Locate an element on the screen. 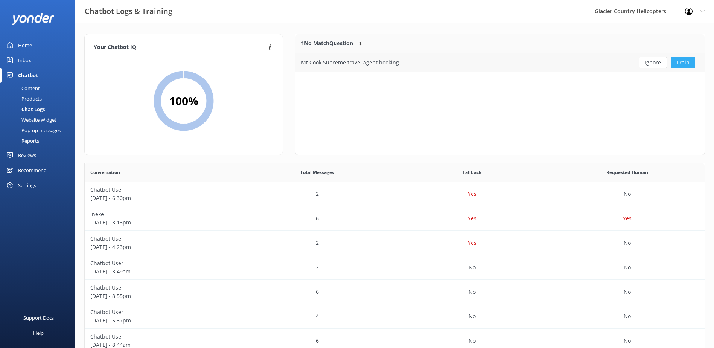 The width and height of the screenshot is (714, 348). div: Website Widget is located at coordinates (30, 120).